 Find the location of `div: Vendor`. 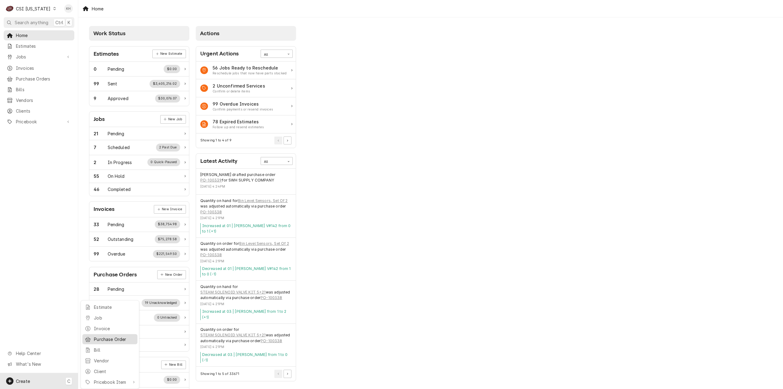

div: Vendor is located at coordinates (114, 360).